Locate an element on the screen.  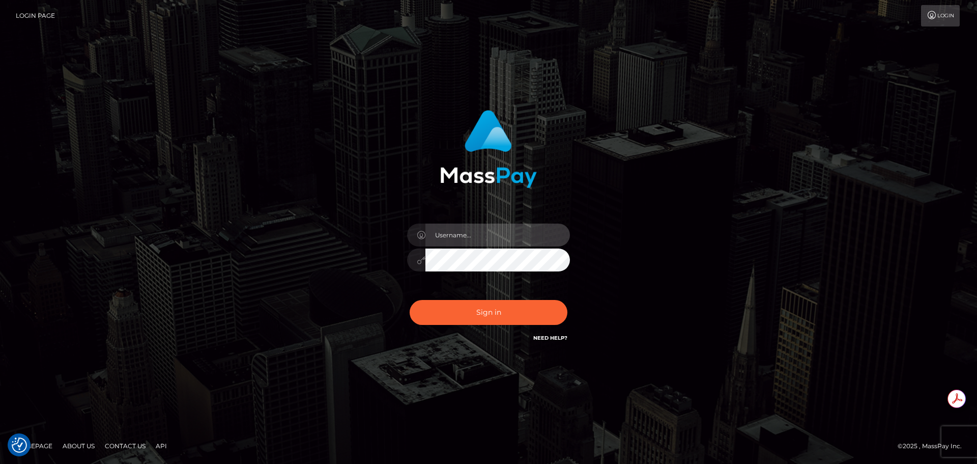
a: Contact Us is located at coordinates (125, 445).